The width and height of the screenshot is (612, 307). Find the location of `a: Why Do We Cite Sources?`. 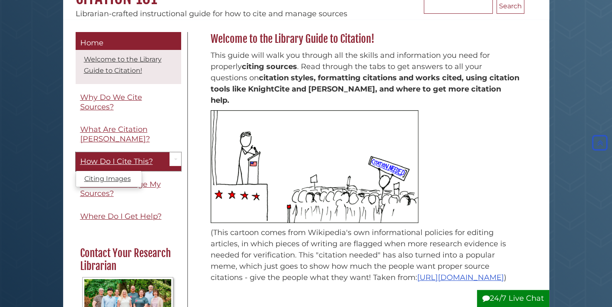

a: Why Do We Cite Sources? is located at coordinates (128, 102).